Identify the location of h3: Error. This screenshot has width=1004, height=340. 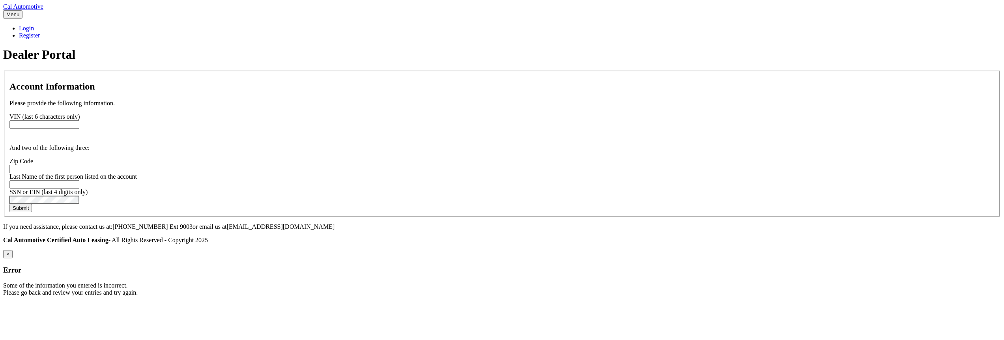
(502, 270).